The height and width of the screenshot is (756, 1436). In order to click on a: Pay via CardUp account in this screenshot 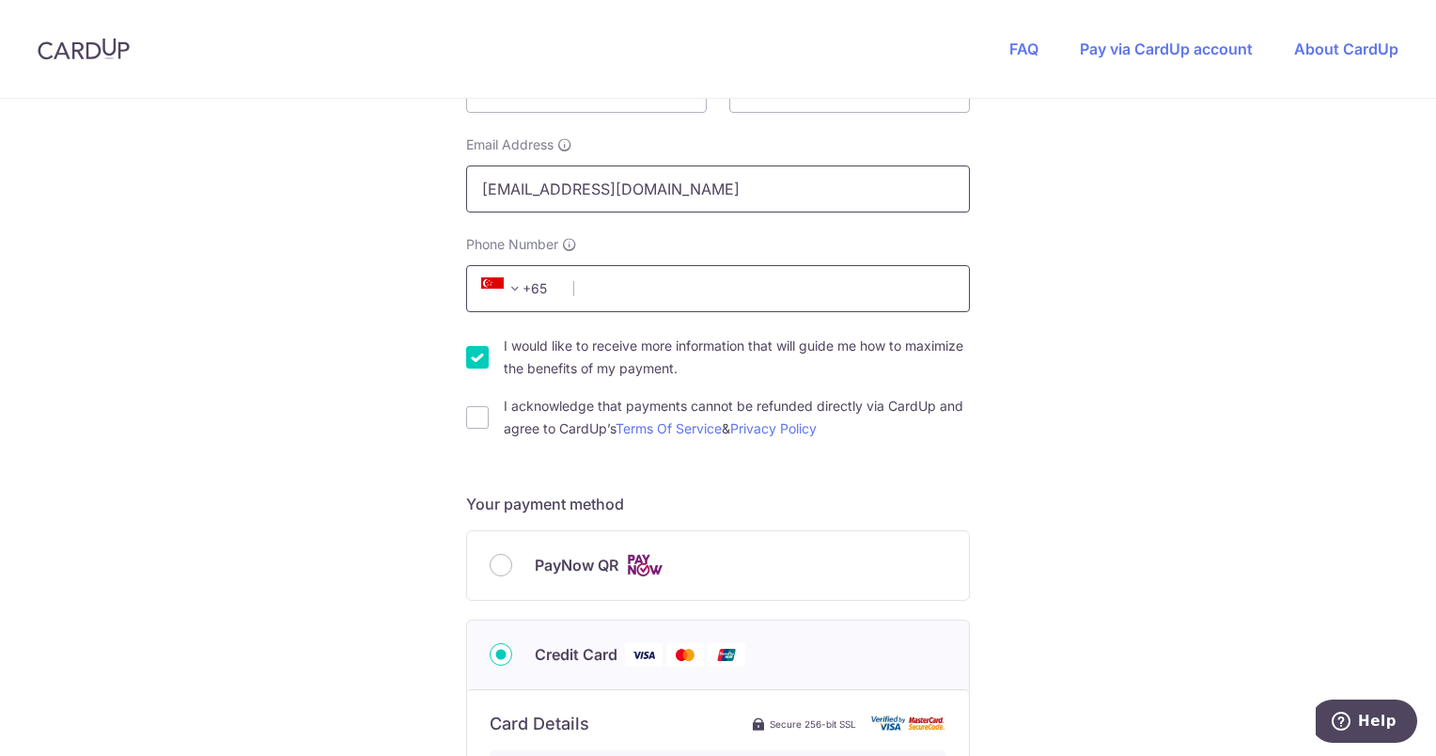, I will do `click(1166, 49)`.